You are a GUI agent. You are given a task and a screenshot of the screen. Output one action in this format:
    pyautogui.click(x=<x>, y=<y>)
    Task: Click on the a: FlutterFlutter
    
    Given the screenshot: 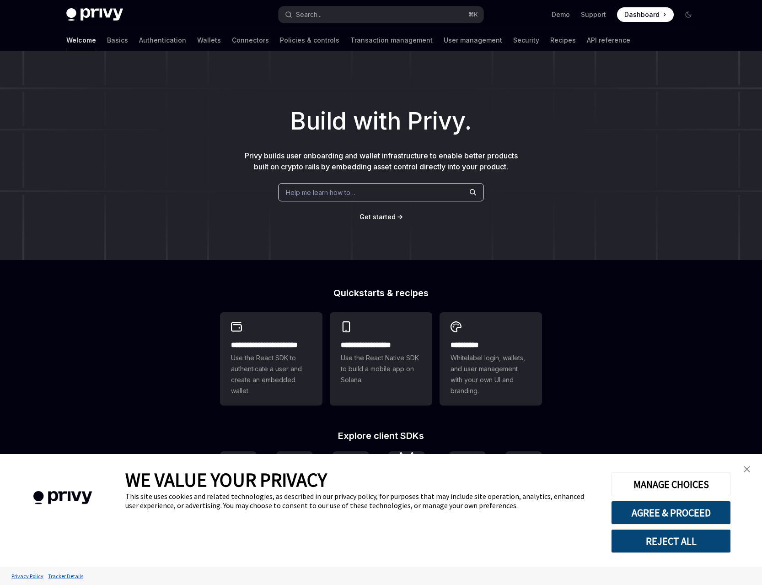 What is the action you would take?
    pyautogui.click(x=524, y=475)
    